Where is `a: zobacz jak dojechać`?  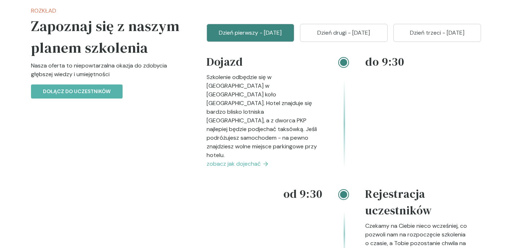 a: zobacz jak dojechać is located at coordinates (264, 164).